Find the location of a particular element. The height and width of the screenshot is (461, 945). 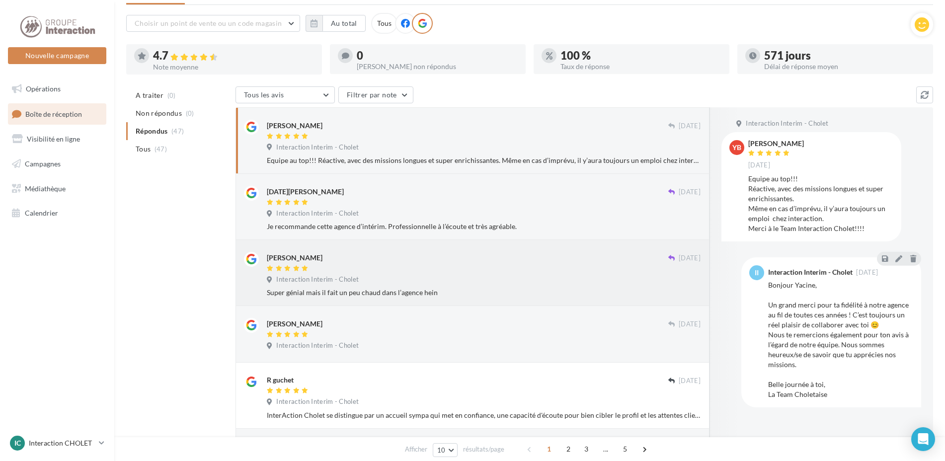

span: Afficher is located at coordinates (416, 449).